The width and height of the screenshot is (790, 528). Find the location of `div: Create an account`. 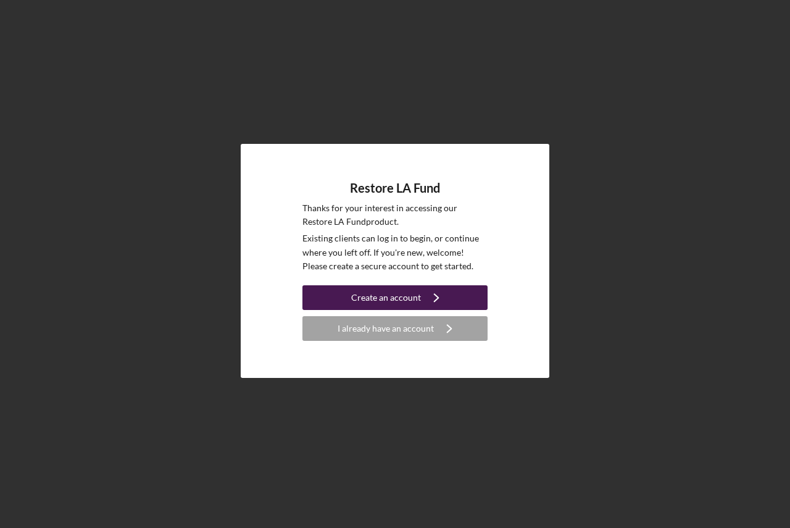

div: Create an account is located at coordinates (386, 298).